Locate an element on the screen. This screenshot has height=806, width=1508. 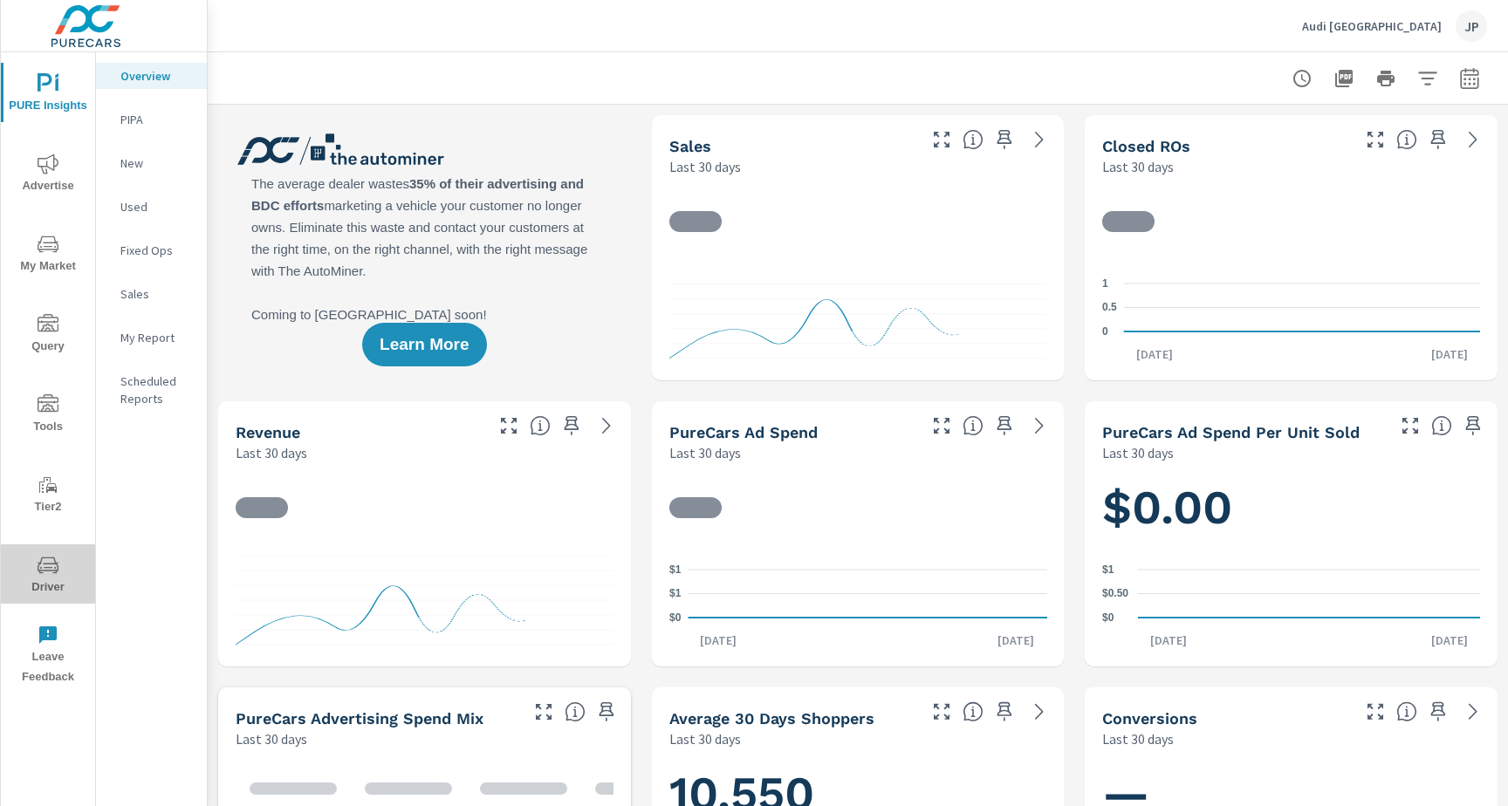
span: Average cost of advertising per each vehicle sold at the dealer over the selected date range. The... is located at coordinates (1441, 426).